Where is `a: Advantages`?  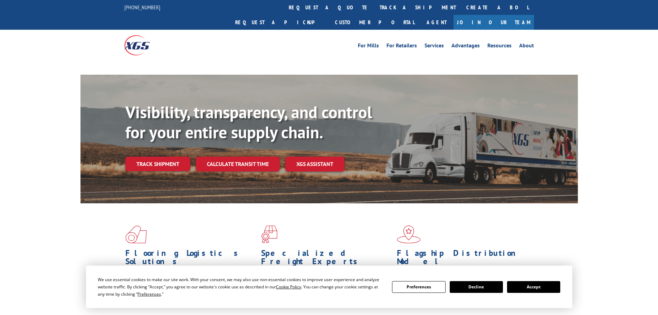
a: Advantages is located at coordinates (465, 47).